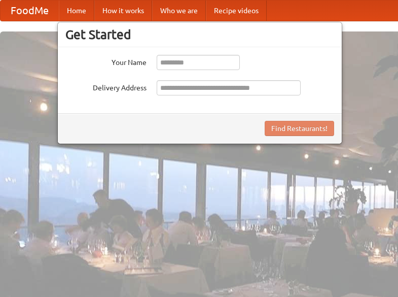  I want to click on a: Home, so click(77, 11).